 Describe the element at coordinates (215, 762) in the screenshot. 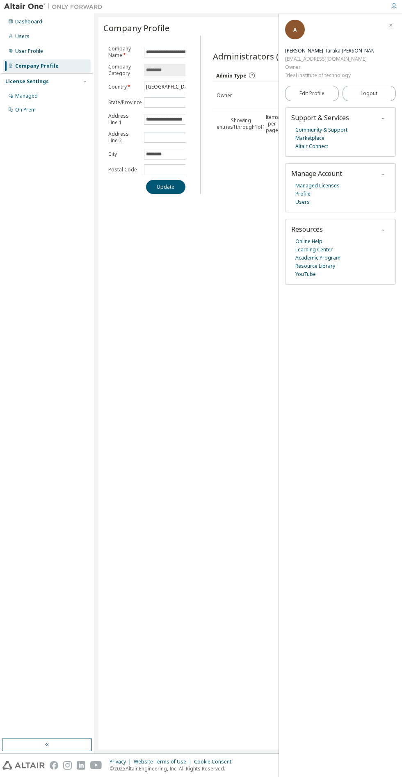

I see `div: Cookie Consent` at that location.